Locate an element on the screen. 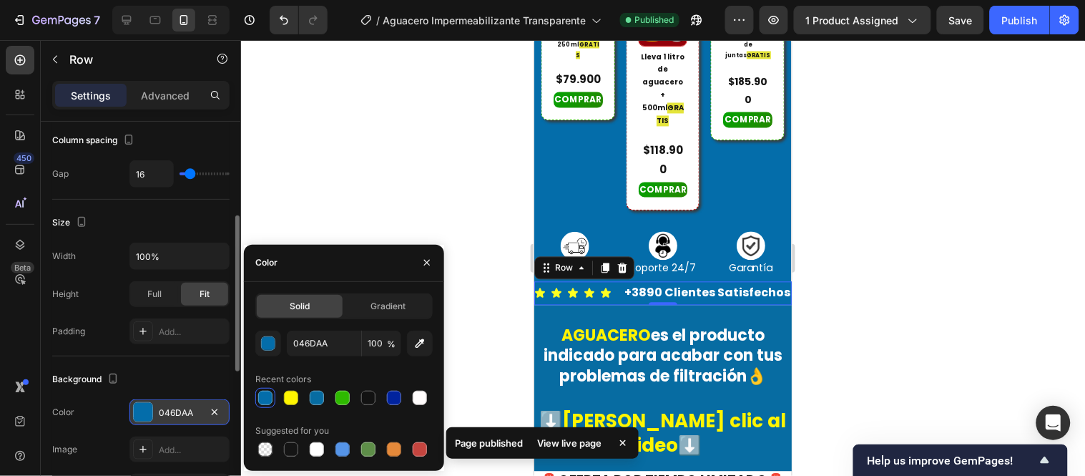  p: $118.900 is located at coordinates (129, 120).